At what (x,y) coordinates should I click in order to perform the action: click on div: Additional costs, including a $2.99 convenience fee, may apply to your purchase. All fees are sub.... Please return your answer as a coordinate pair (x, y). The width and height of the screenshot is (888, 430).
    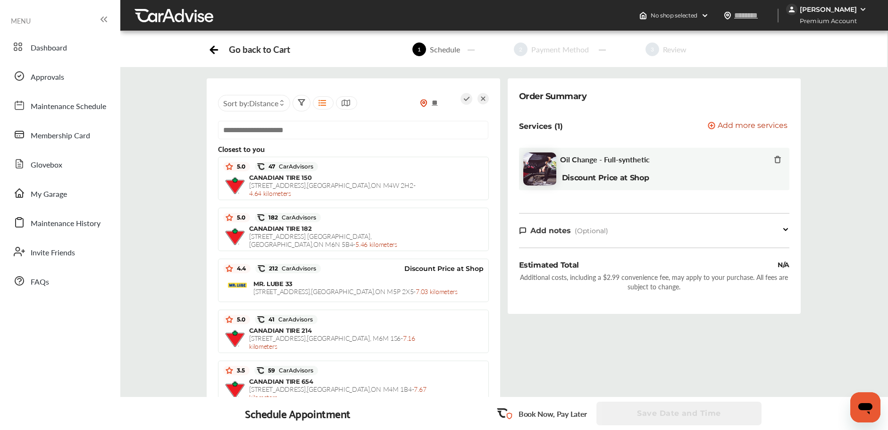
    Looking at the image, I should click on (654, 282).